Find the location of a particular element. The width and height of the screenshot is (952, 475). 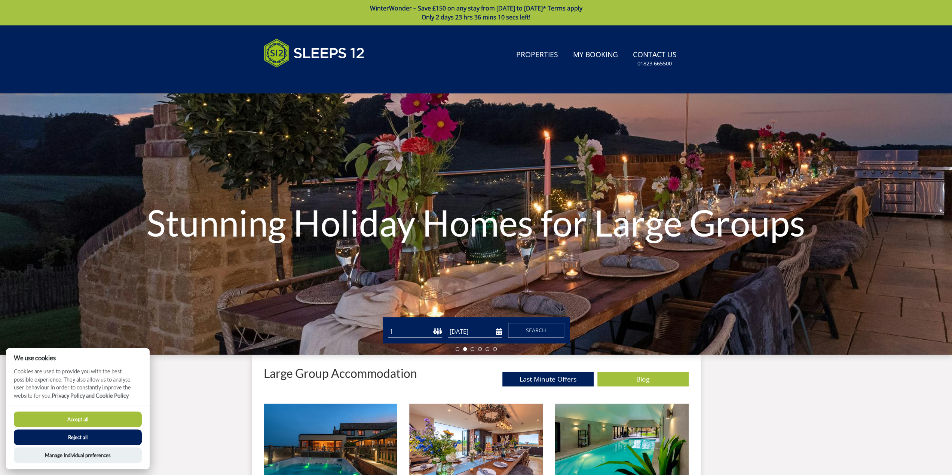

p: Cookies are used to provide you with the best possible experience. They also allow us to analyse ... is located at coordinates (78, 386).